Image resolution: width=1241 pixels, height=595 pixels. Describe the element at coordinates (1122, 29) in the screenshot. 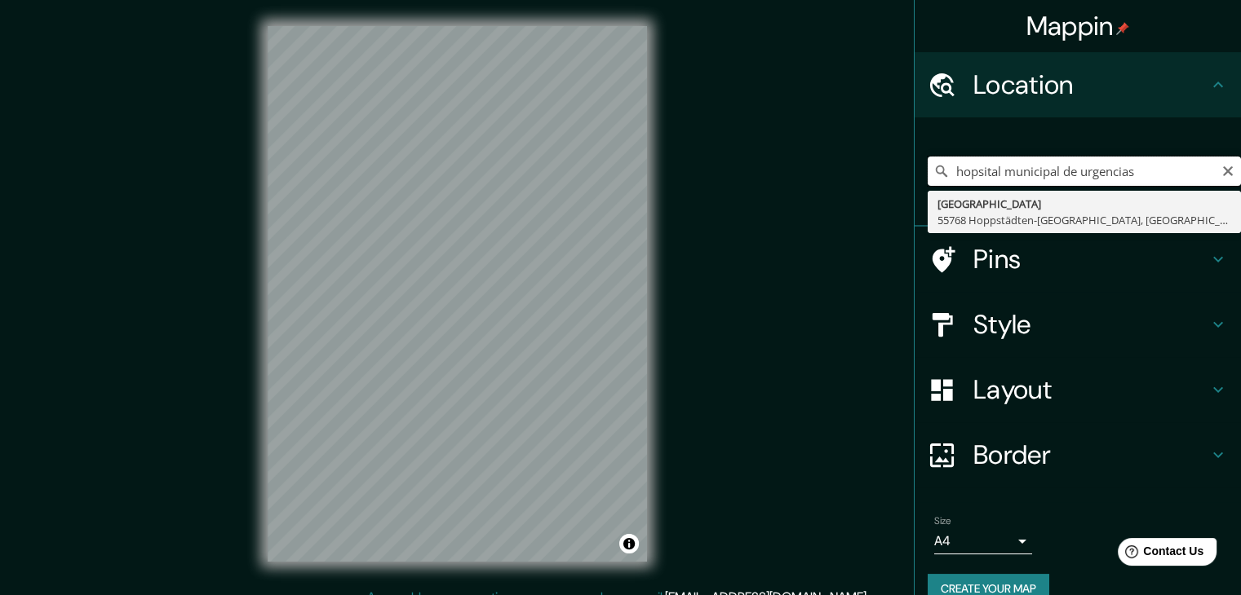

I see `img: pin-icon.png` at that location.